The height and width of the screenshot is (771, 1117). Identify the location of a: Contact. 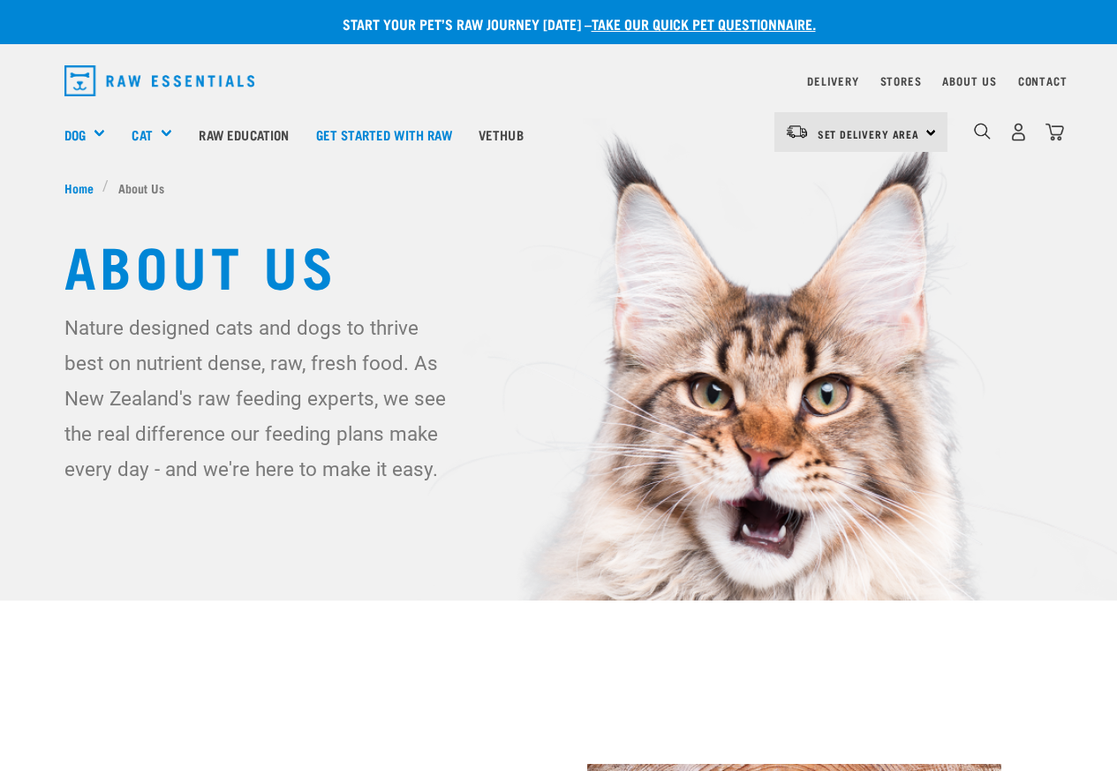
(1043, 80).